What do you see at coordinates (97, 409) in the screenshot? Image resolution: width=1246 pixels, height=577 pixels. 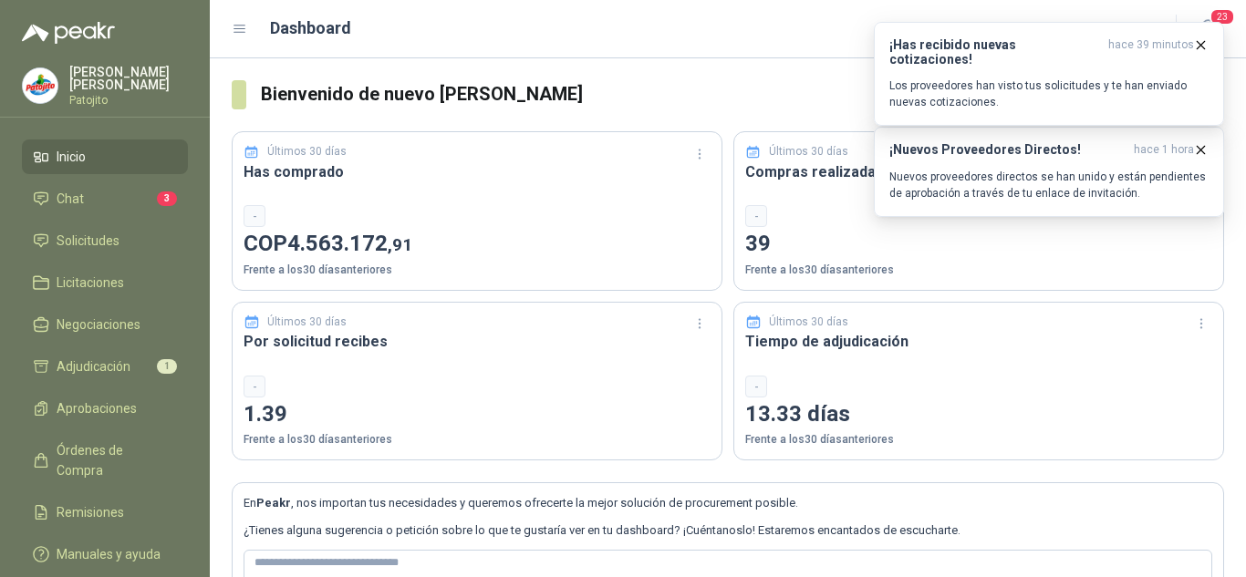 I see `span: Aprobaciones` at bounding box center [97, 409].